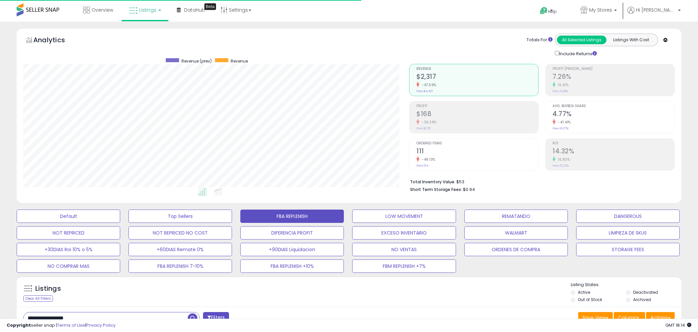 The image size is (698, 332). Describe the element at coordinates (68, 250) in the screenshot. I see `button: +30DIAS Roi 10% o 5%` at that location.